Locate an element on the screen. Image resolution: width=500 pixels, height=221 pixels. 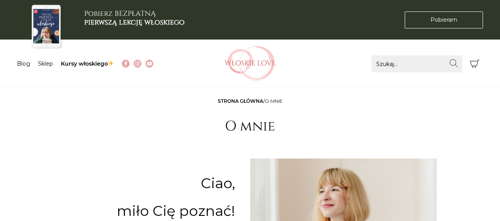
a: Blog is located at coordinates (23, 64).